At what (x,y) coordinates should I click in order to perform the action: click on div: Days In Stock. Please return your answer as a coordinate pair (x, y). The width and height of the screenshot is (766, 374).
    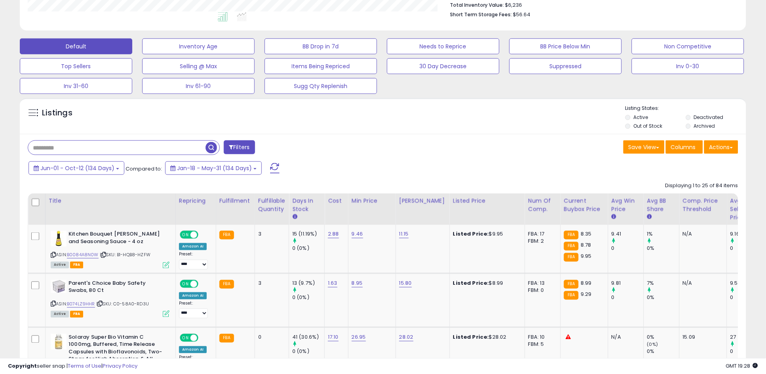
    Looking at the image, I should click on (307, 205).